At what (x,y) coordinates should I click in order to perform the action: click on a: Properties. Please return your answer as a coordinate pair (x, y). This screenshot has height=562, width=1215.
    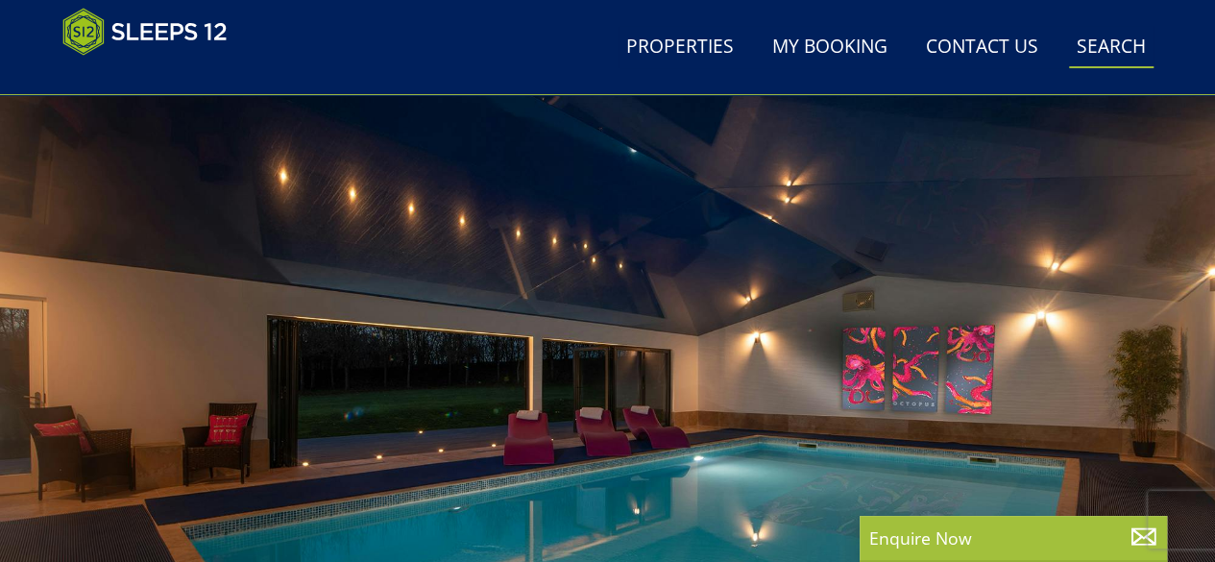
    Looking at the image, I should click on (680, 47).